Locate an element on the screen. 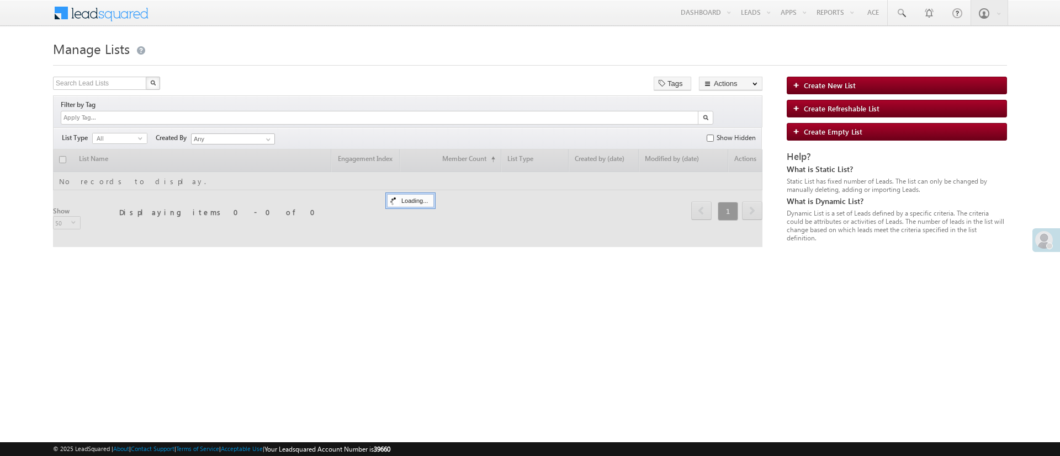  span: select is located at coordinates (142, 138).